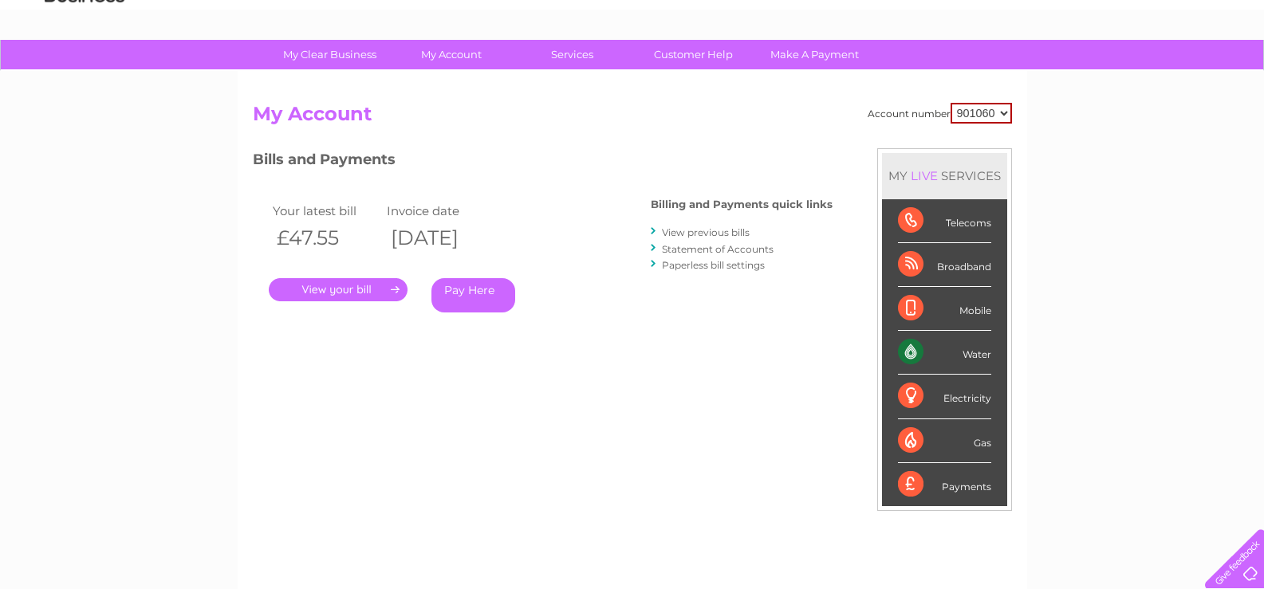 The image size is (1264, 589). What do you see at coordinates (1018, 18) in the screenshot?
I see `a: 0333 014 3131` at bounding box center [1018, 18].